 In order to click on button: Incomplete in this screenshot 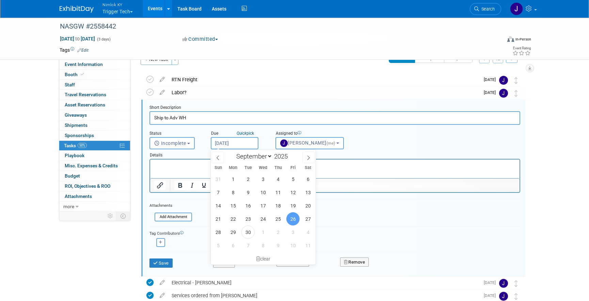, I will do `click(172, 143)`.